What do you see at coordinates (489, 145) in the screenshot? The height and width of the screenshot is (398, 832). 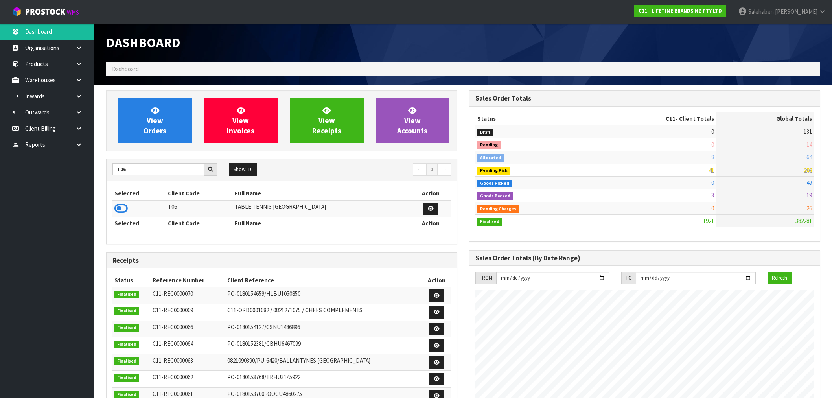 I see `span: Pending` at bounding box center [489, 145].